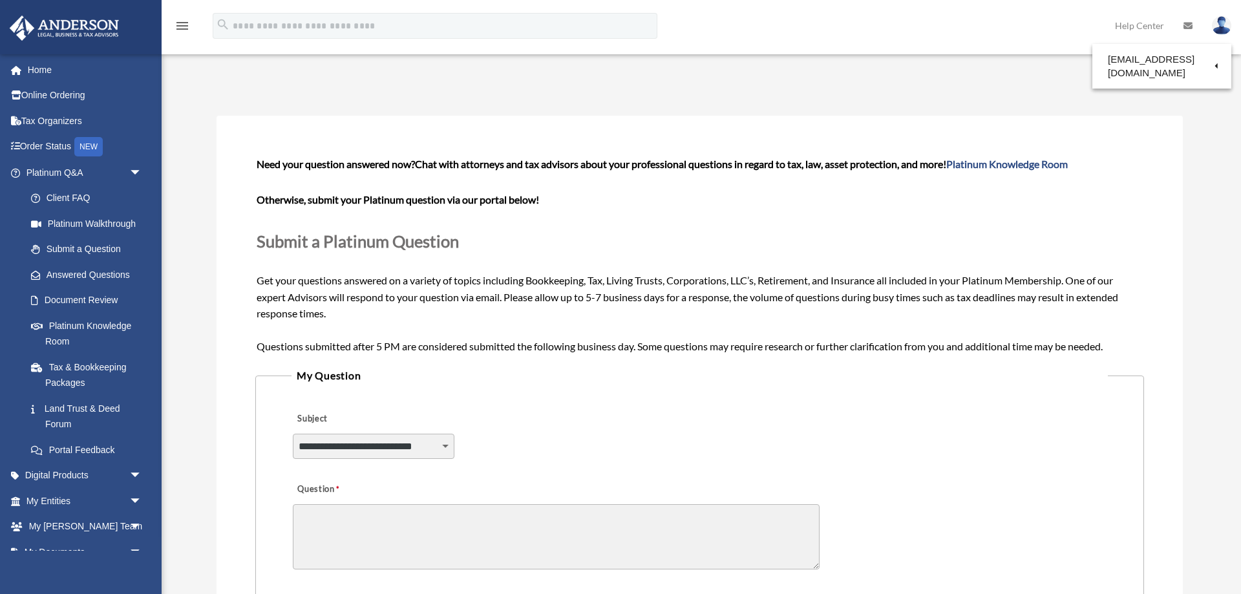 The height and width of the screenshot is (594, 1241). I want to click on i: search, so click(223, 25).